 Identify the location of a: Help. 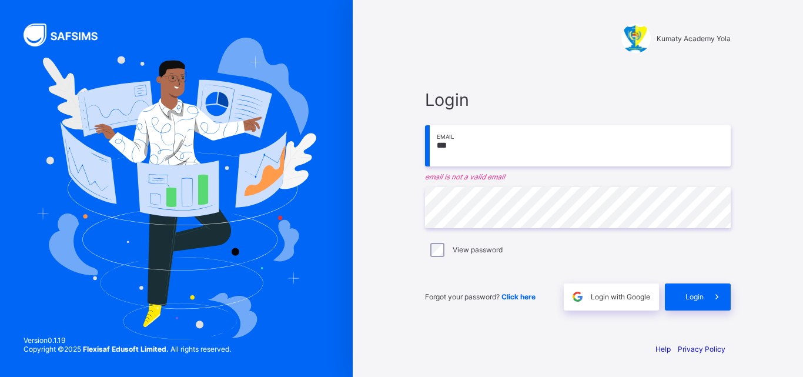
(663, 348).